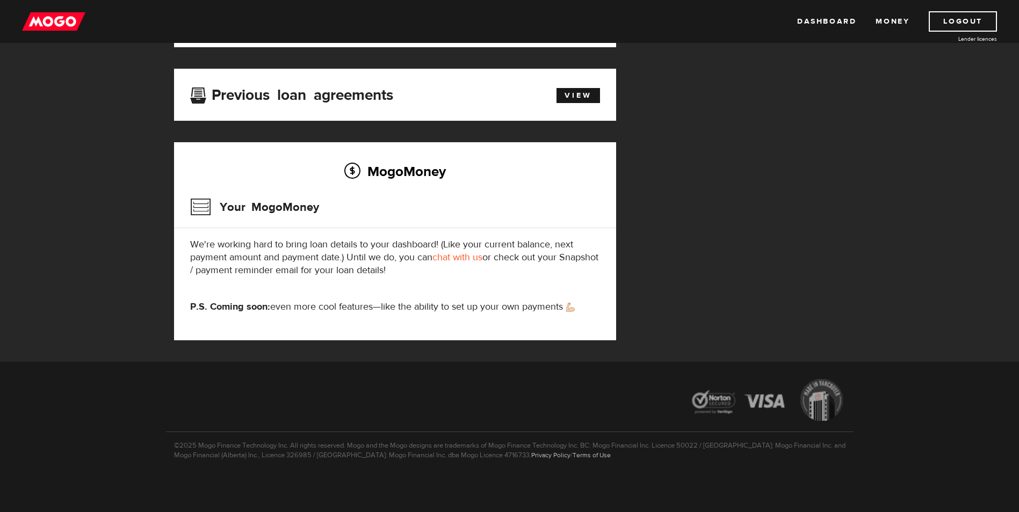 The height and width of the screenshot is (512, 1019). Describe the element at coordinates (570, 307) in the screenshot. I see `img: strong arm emoji` at that location.